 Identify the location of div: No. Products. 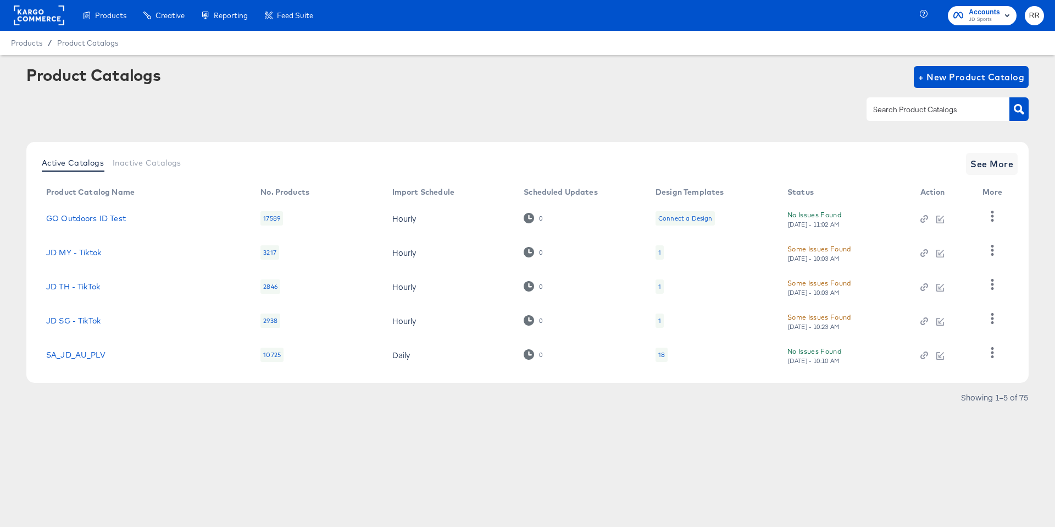
(285, 192).